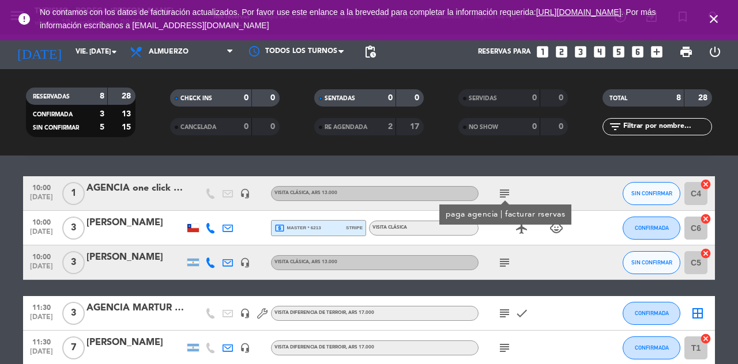 Image resolution: width=738 pixels, height=364 pixels. Describe the element at coordinates (196, 99) in the screenshot. I see `span: CHECK INS` at that location.